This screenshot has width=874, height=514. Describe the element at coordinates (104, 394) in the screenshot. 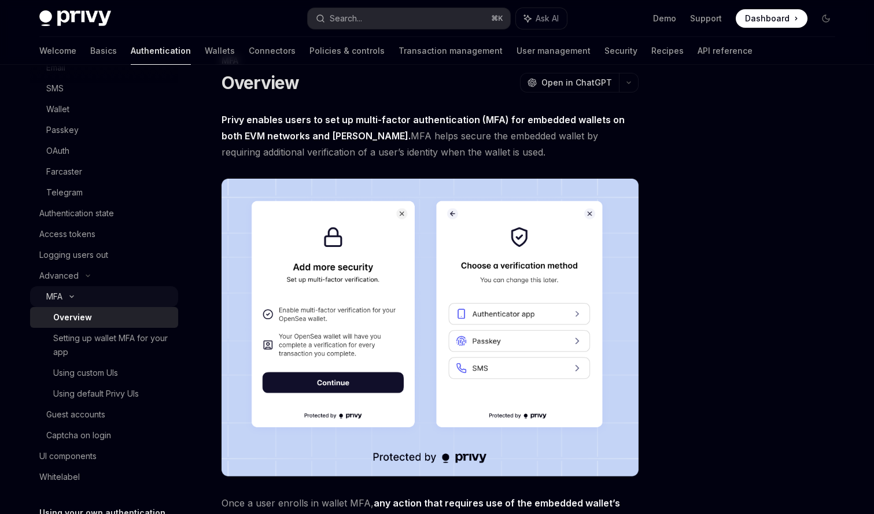

I see `a: Using default Privy UIs` at that location.